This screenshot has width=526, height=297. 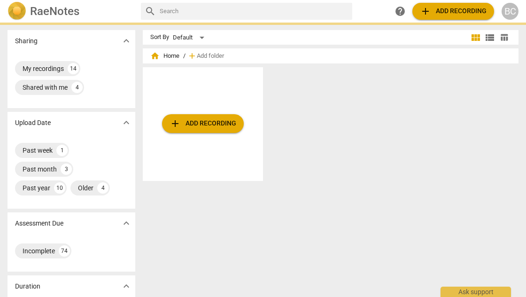 What do you see at coordinates (510, 11) in the screenshot?
I see `div: BC` at bounding box center [510, 11].